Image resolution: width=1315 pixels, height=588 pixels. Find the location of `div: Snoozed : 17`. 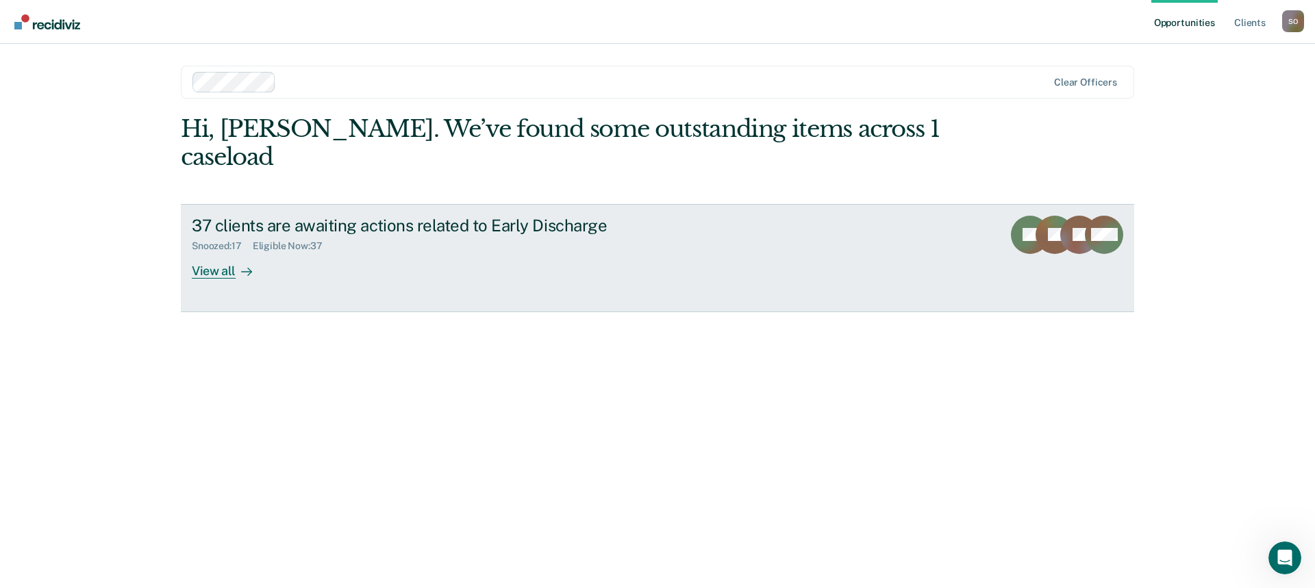

div: Snoozed : 17 is located at coordinates (222, 246).